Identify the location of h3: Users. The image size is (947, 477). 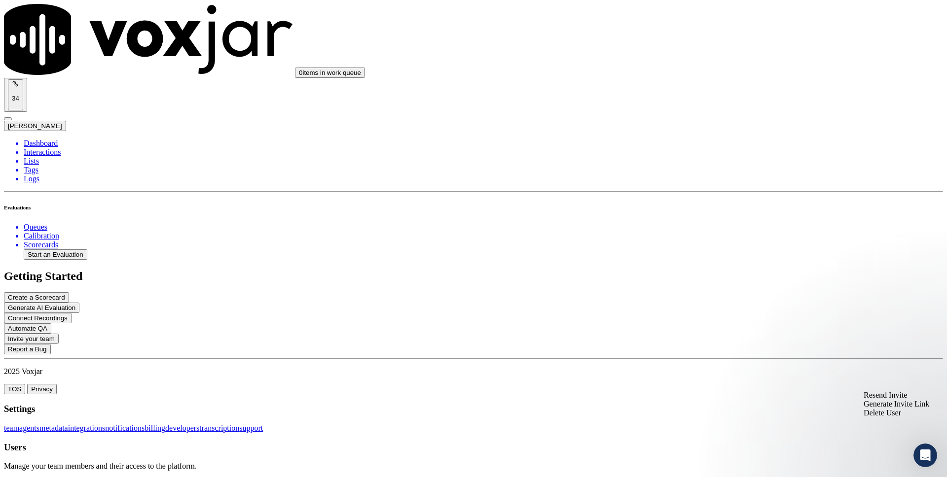
(473, 448).